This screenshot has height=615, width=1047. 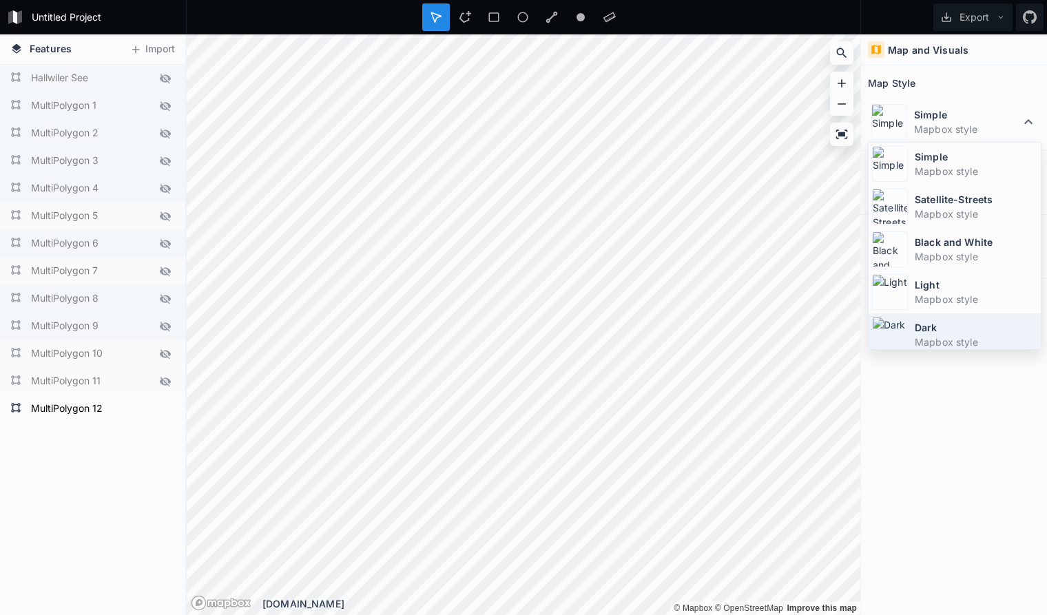 What do you see at coordinates (892, 83) in the screenshot?
I see `h2: Map Style` at bounding box center [892, 83].